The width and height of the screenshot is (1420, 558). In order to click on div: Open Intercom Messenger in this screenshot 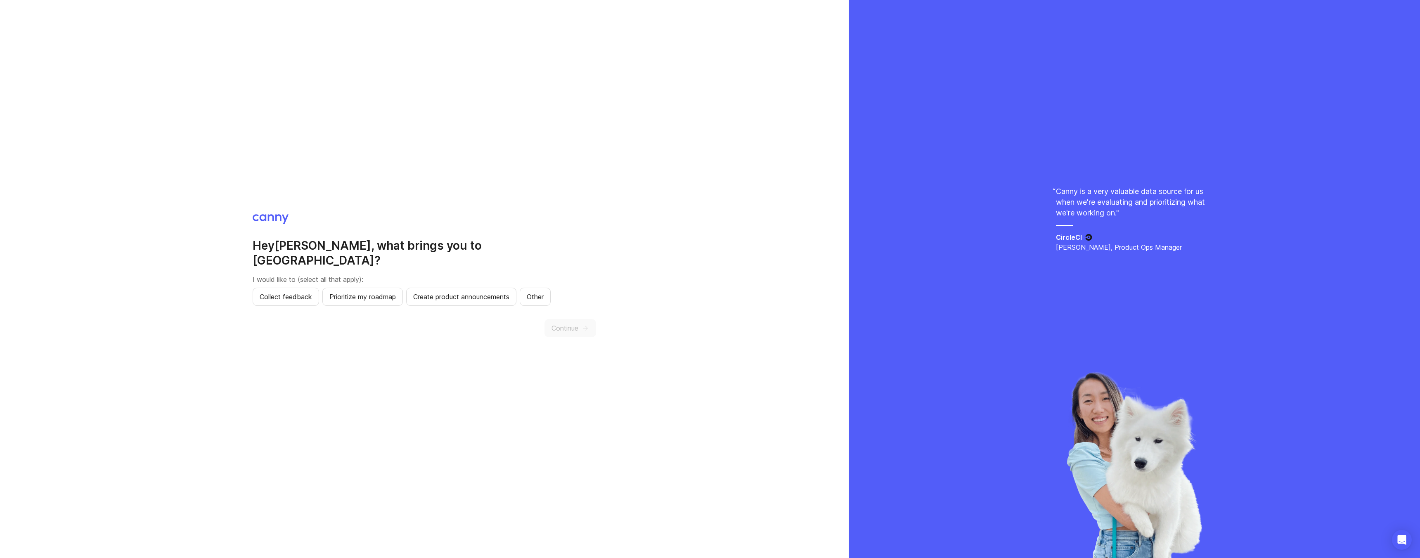, I will do `click(1402, 540)`.